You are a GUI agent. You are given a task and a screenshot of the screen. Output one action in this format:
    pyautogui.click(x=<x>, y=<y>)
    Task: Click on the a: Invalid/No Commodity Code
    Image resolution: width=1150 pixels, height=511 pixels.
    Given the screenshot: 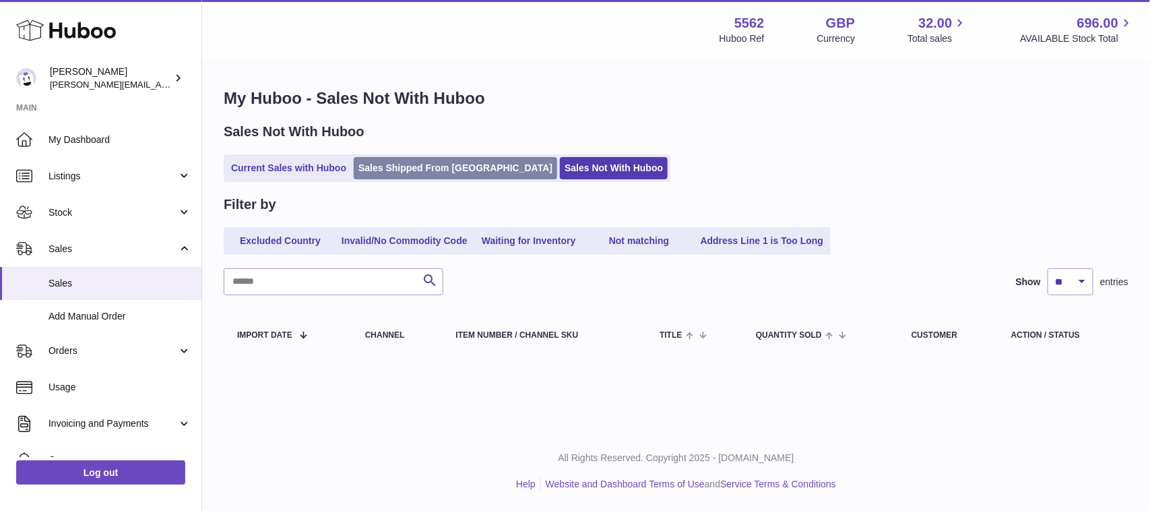 What is the action you would take?
    pyautogui.click(x=404, y=240)
    